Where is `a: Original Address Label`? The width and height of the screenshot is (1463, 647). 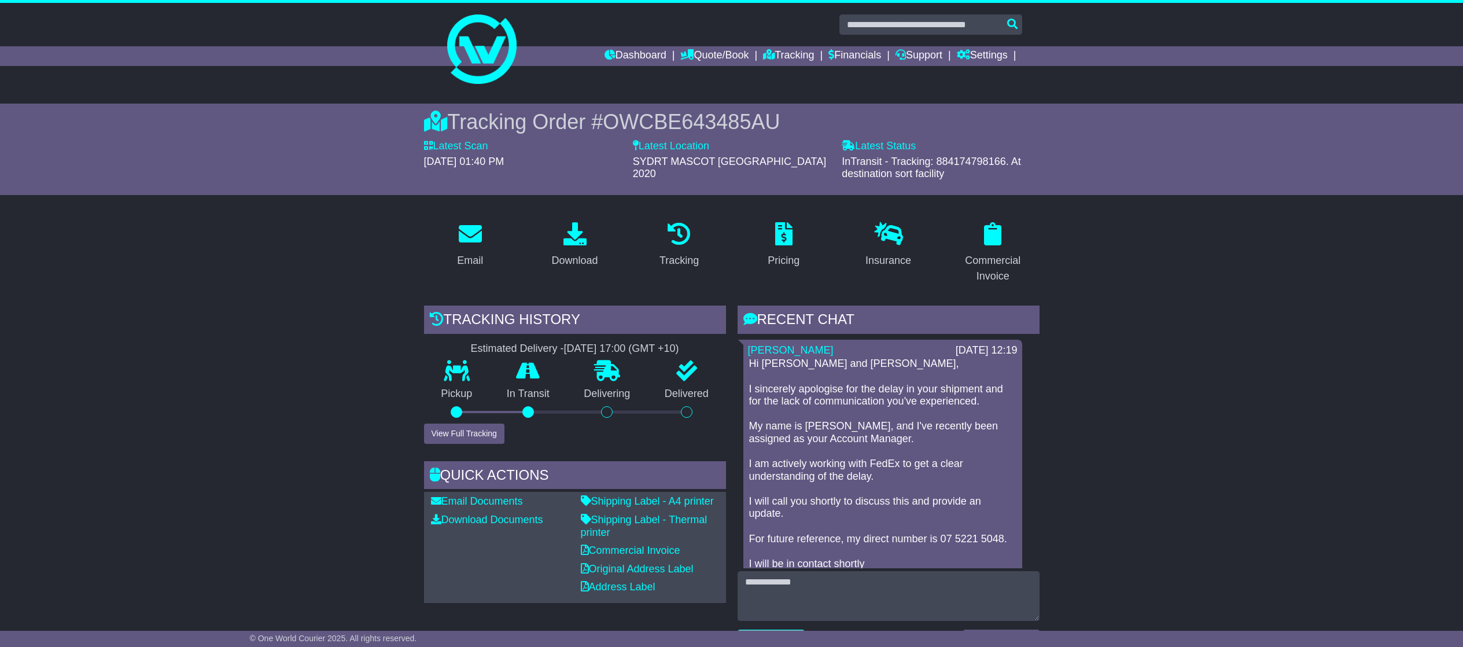
a: Original Address Label is located at coordinates (637, 569).